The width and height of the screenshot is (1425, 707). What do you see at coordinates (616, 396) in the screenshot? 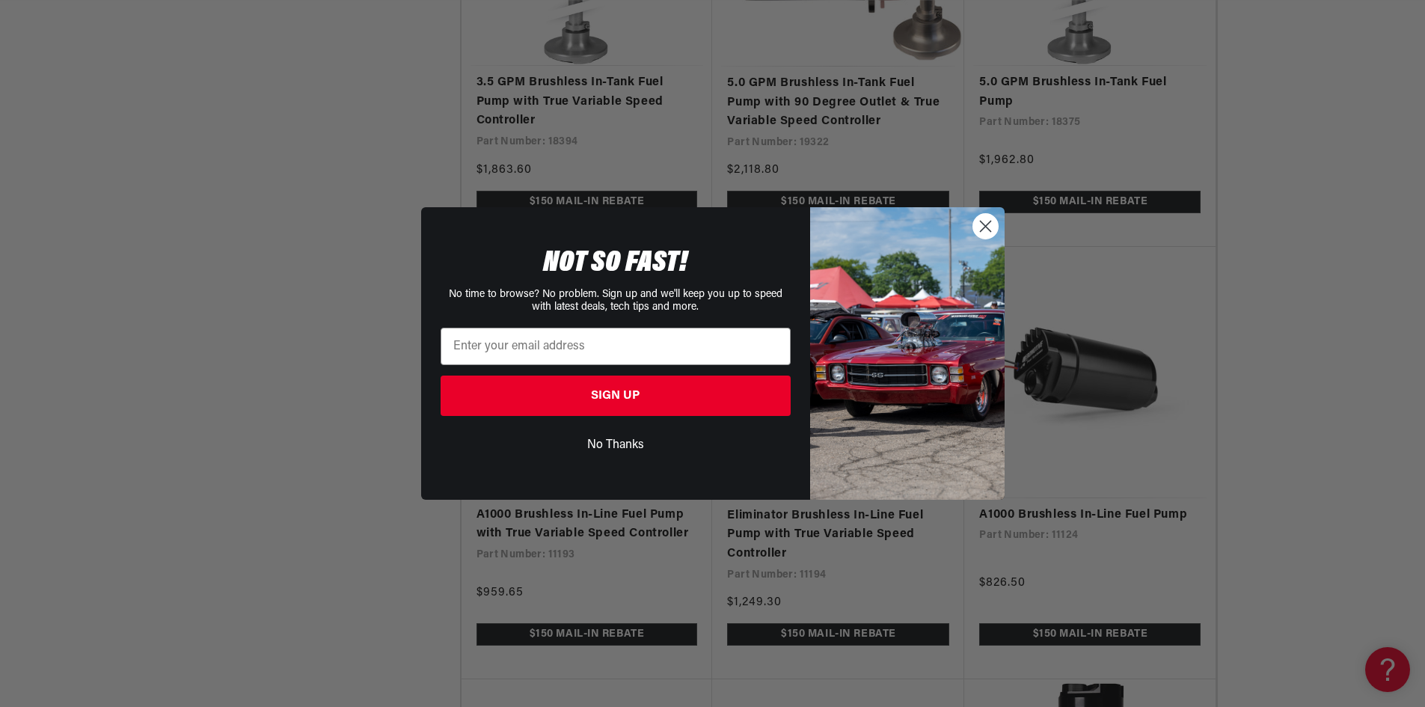
I see `button: SIGN UP` at bounding box center [616, 396].